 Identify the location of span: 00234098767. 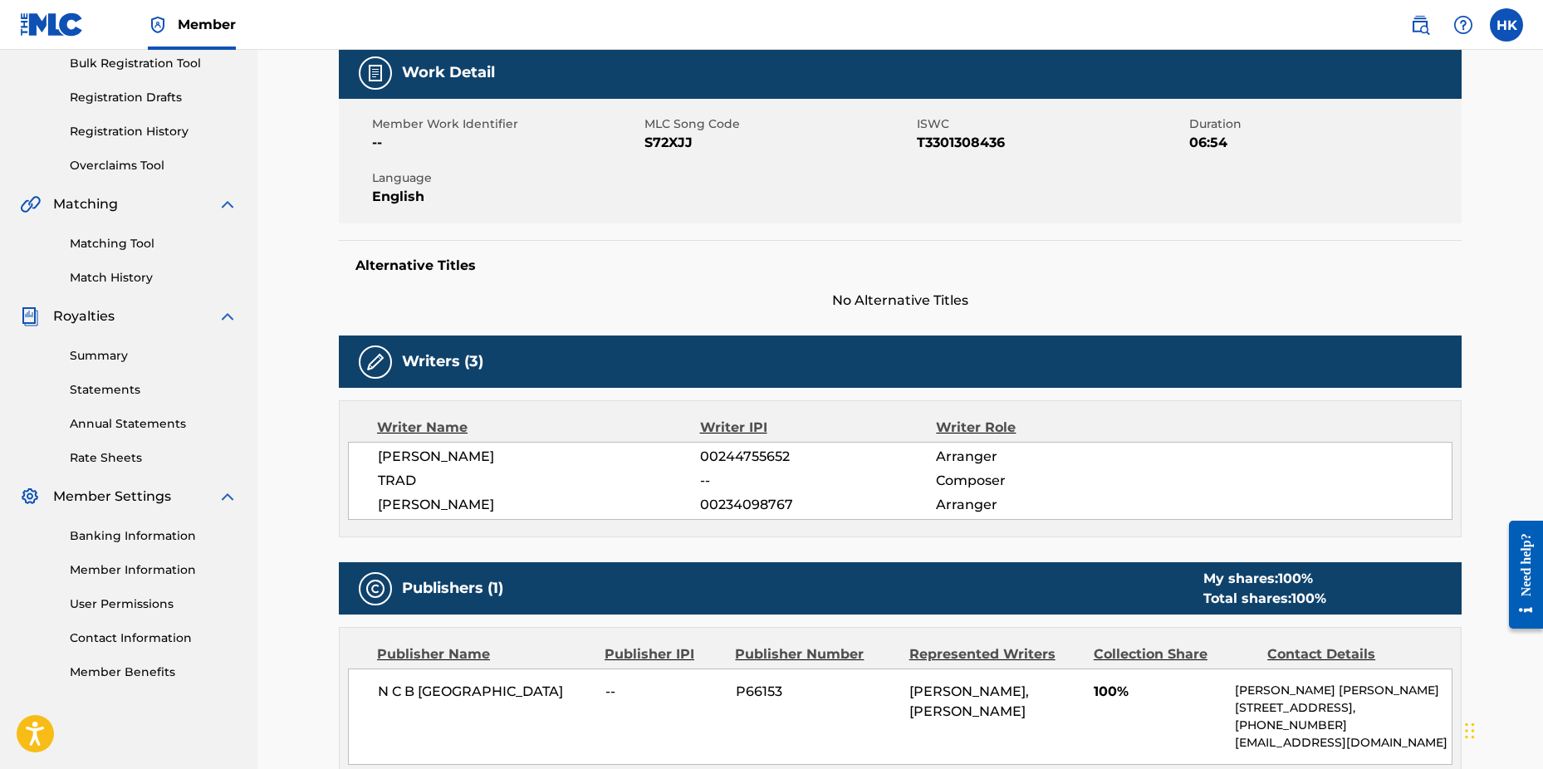
(818, 505).